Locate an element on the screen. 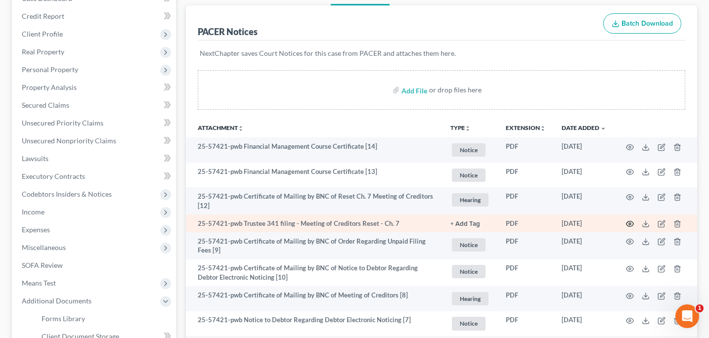  span: SOFA Review is located at coordinates (42, 265).